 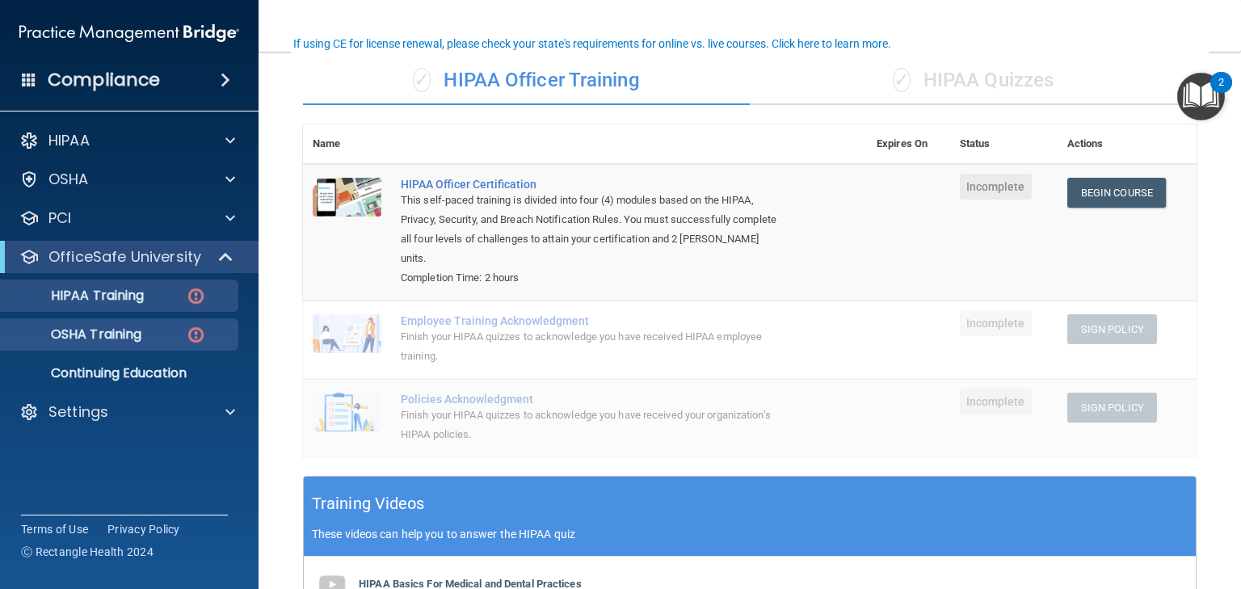 What do you see at coordinates (69, 179) in the screenshot?
I see `p: OSHA` at bounding box center [69, 179].